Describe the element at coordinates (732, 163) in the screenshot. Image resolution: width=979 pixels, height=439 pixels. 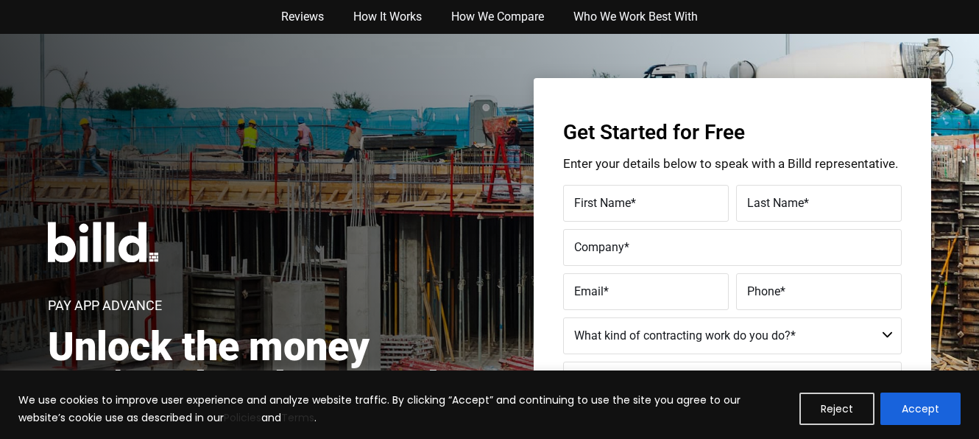
I see `p: Enter your details below to speak with a Billd representative.` at that location.